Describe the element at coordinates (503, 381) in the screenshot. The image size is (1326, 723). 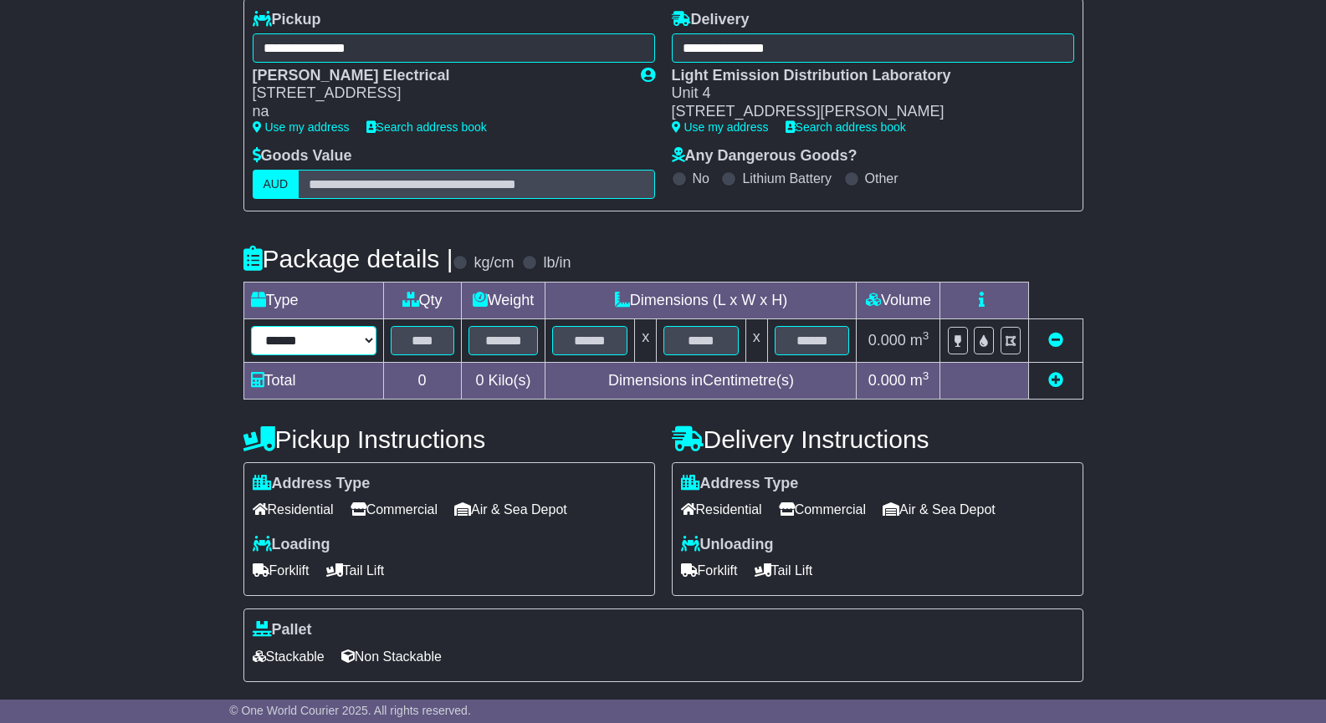
I see `td: Kilo(s)` at that location.